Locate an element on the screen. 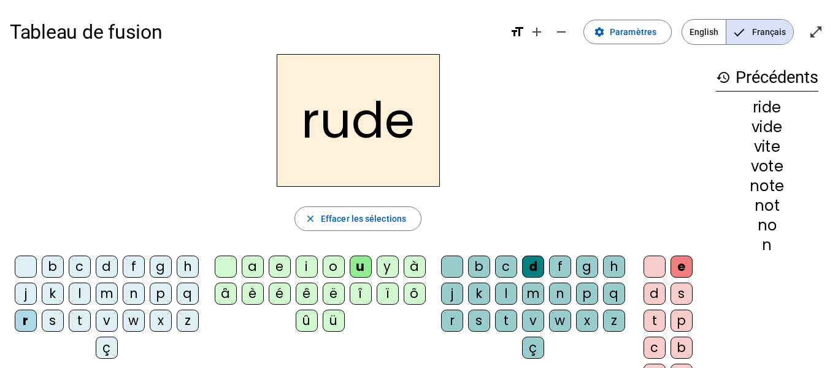  div: î is located at coordinates (361, 293).